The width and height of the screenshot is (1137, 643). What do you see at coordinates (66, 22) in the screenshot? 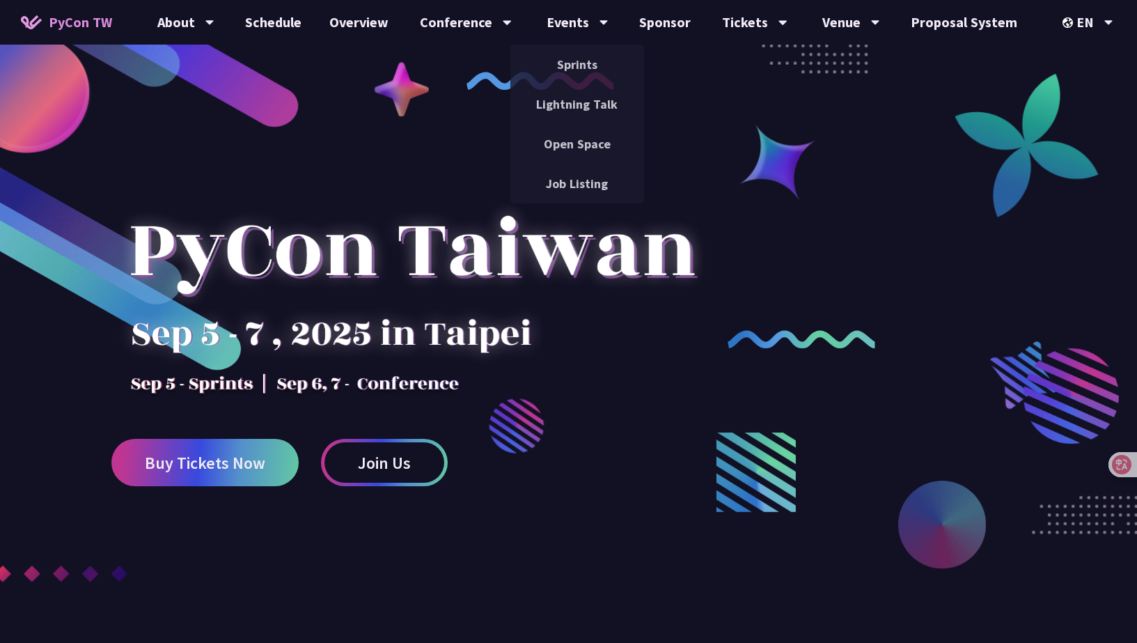
I see `a: PyCon TW` at bounding box center [66, 22].